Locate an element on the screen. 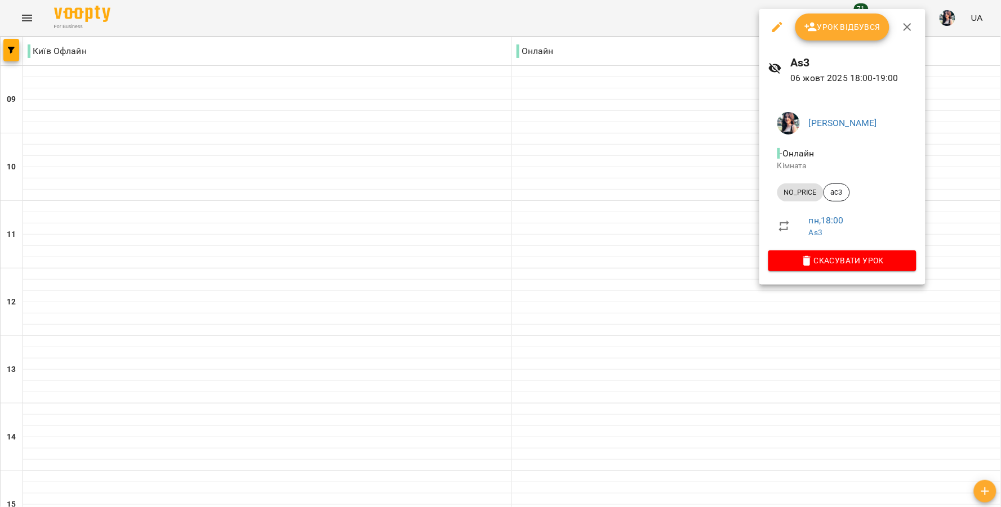  span: NO_PRICE is located at coordinates (800, 193).